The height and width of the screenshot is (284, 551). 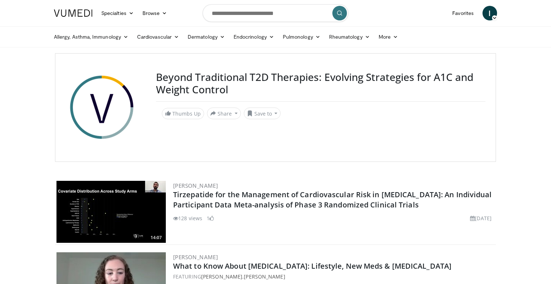 I want to click on input: Search topics, interventions, so click(x=275, y=13).